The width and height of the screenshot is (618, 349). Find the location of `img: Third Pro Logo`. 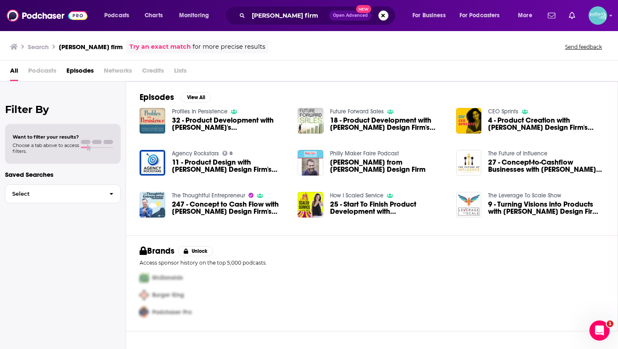

img: Third Pro Logo is located at coordinates (144, 312).